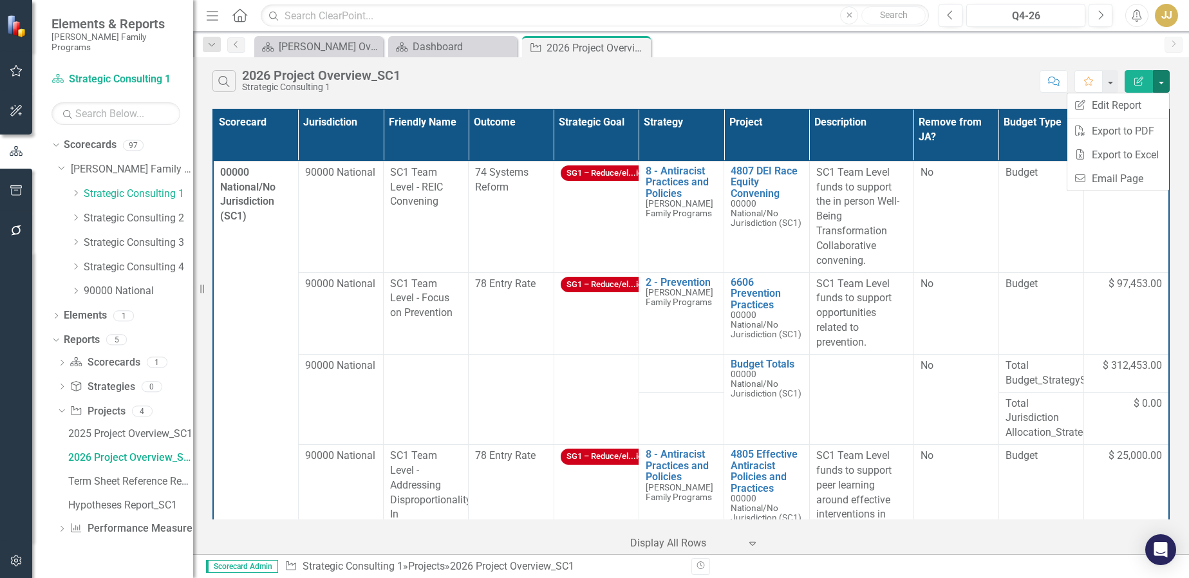 The image size is (1189, 578). I want to click on a: 2026 Project Overview_SC1, so click(129, 457).